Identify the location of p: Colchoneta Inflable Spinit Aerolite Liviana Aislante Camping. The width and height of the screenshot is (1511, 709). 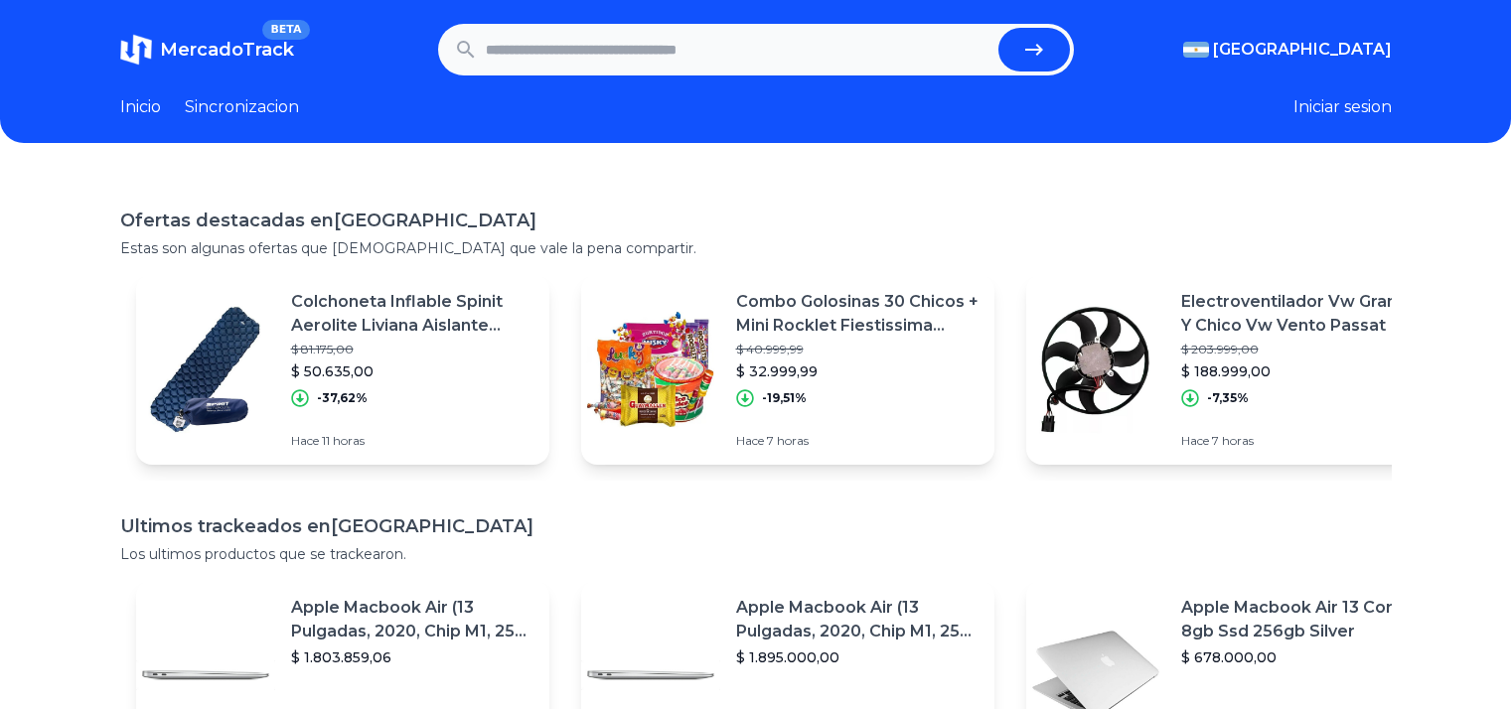
(412, 314).